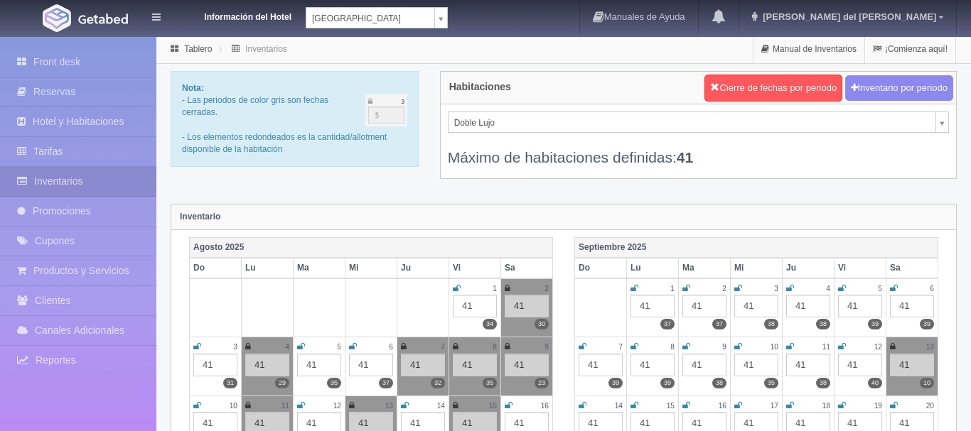  What do you see at coordinates (756, 247) in the screenshot?
I see `th: Septiembre 2025` at bounding box center [756, 247].